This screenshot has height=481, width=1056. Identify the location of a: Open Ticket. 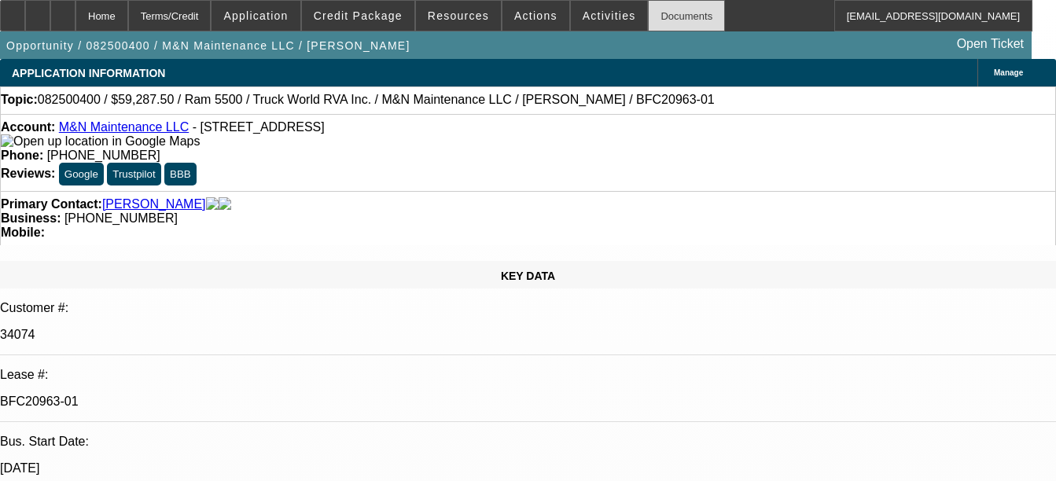
(990, 44).